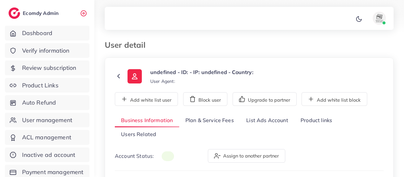 This screenshot has width=404, height=177. I want to click on span: User management, so click(47, 120).